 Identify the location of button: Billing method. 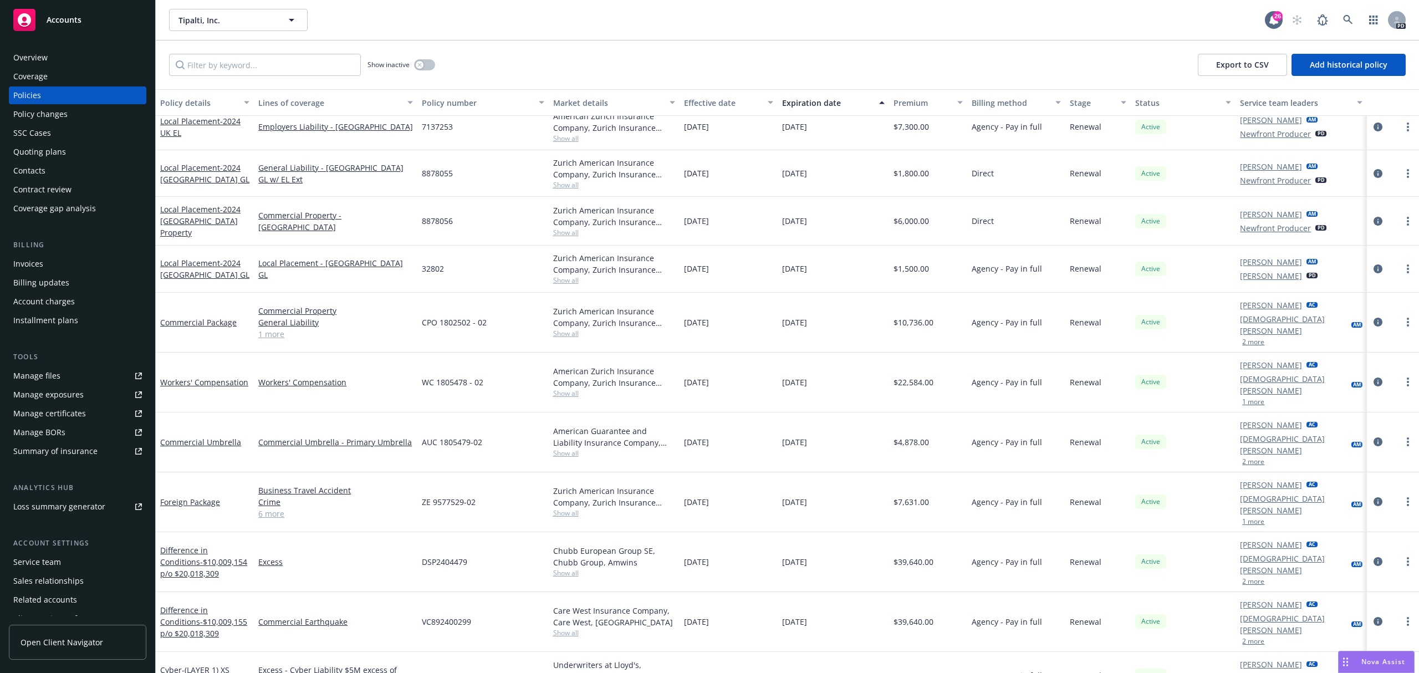
(1016, 103).